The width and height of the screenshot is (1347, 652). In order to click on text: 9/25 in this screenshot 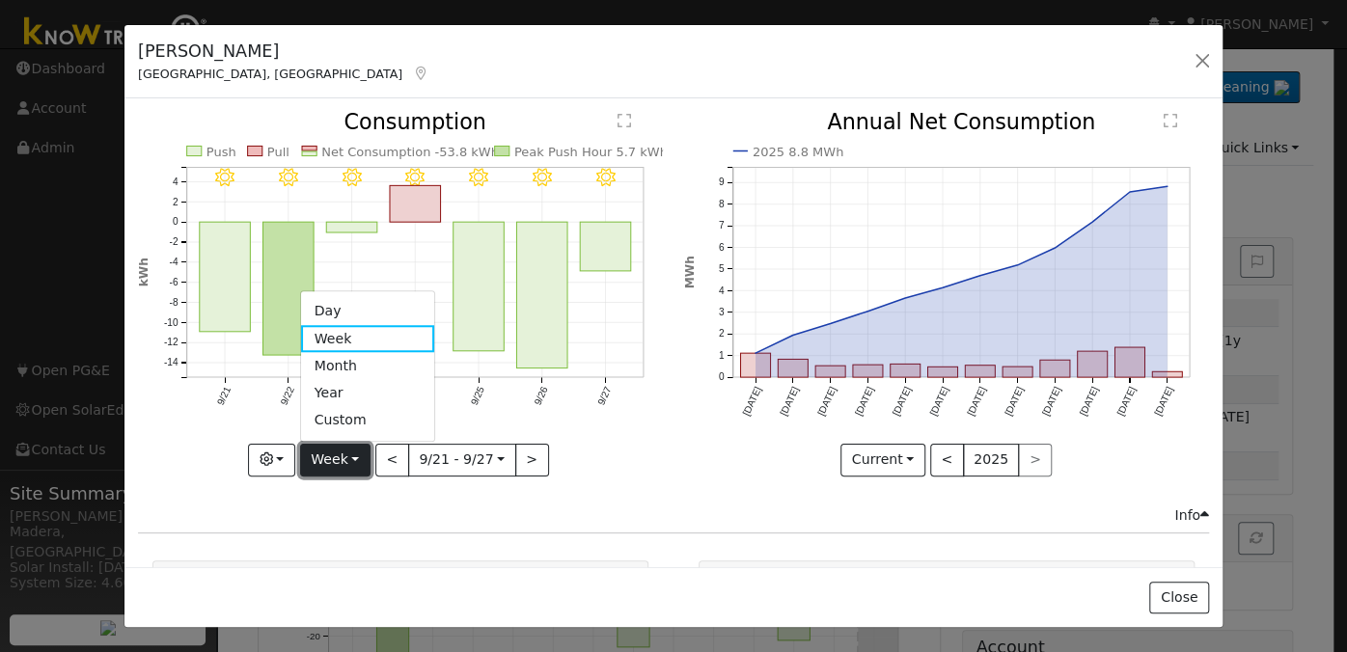, I will do `click(478, 396)`.